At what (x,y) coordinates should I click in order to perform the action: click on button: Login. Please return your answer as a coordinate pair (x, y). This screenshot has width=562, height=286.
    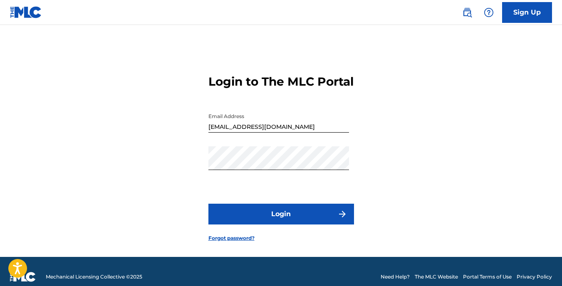
    Looking at the image, I should click on (281, 214).